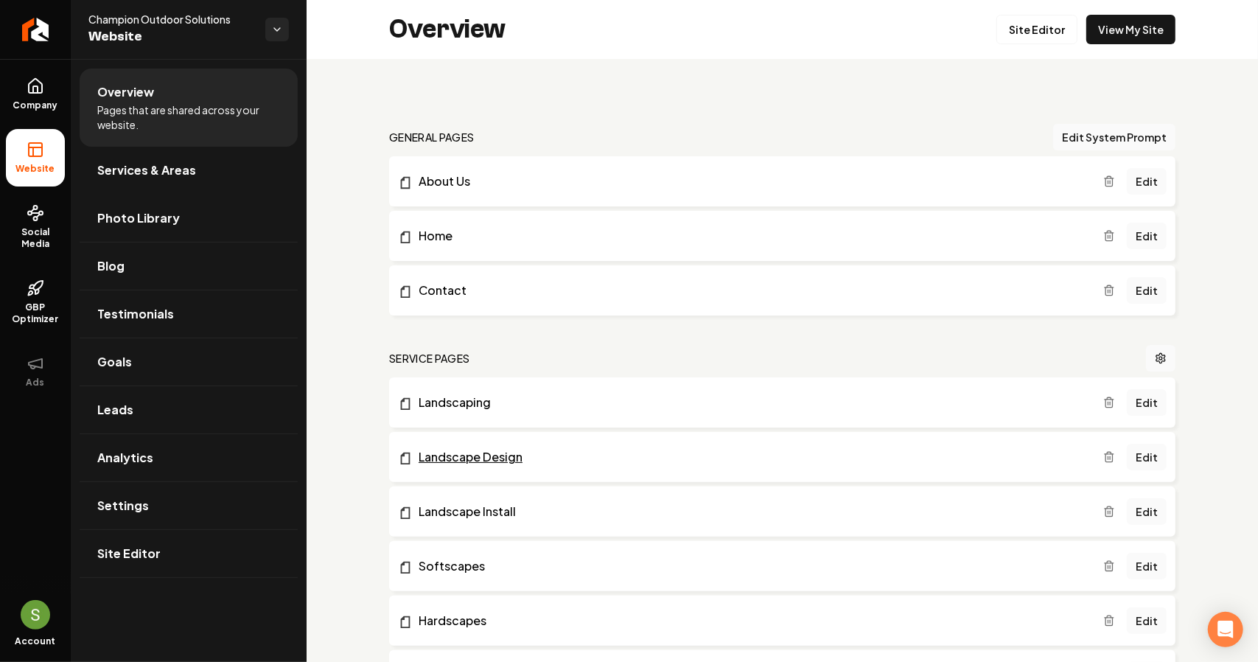  What do you see at coordinates (189, 170) in the screenshot?
I see `a: Services & Areas` at bounding box center [189, 170].